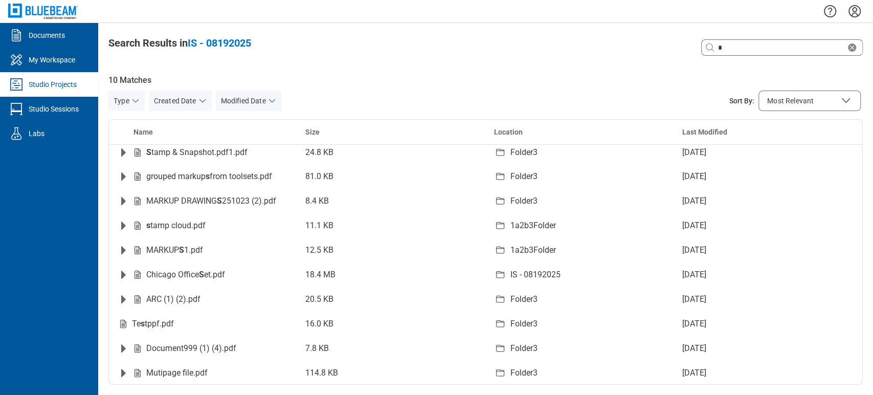 This screenshot has width=873, height=395. Describe the element at coordinates (174, 249) in the screenshot. I see `span: MARKUP 1.pdf` at that location.